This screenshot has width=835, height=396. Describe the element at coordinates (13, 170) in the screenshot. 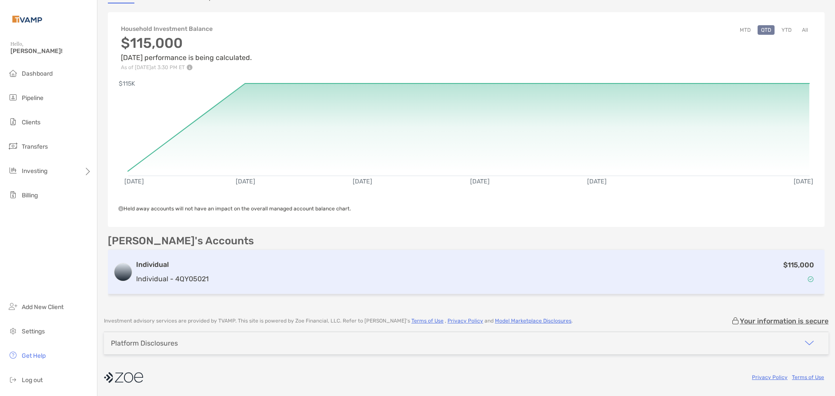

I see `img: investing icon` at that location.